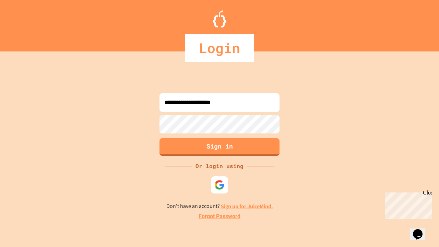 This screenshot has width=439, height=247. Describe the element at coordinates (219, 216) in the screenshot. I see `a: Forgot Password` at that location.